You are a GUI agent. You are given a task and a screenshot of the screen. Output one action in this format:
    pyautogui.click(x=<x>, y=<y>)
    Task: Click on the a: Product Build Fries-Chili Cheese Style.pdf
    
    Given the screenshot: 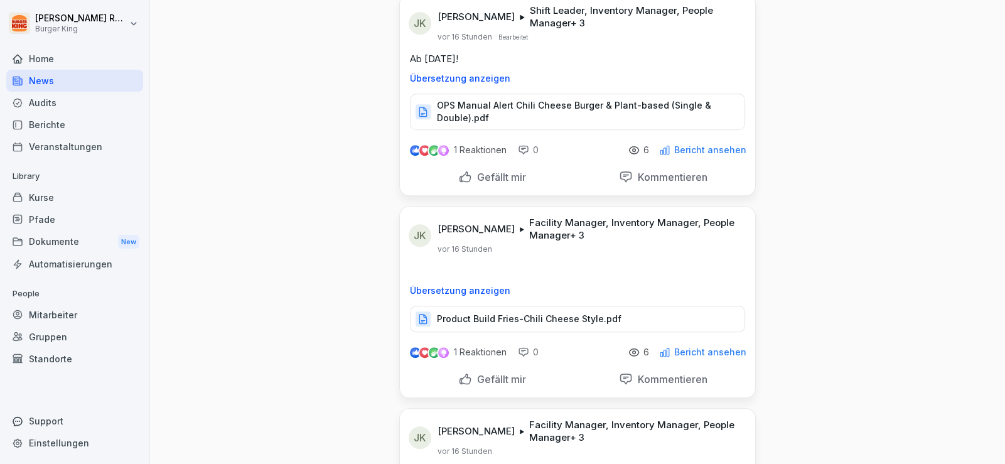 What is the action you would take?
    pyautogui.click(x=578, y=323)
    